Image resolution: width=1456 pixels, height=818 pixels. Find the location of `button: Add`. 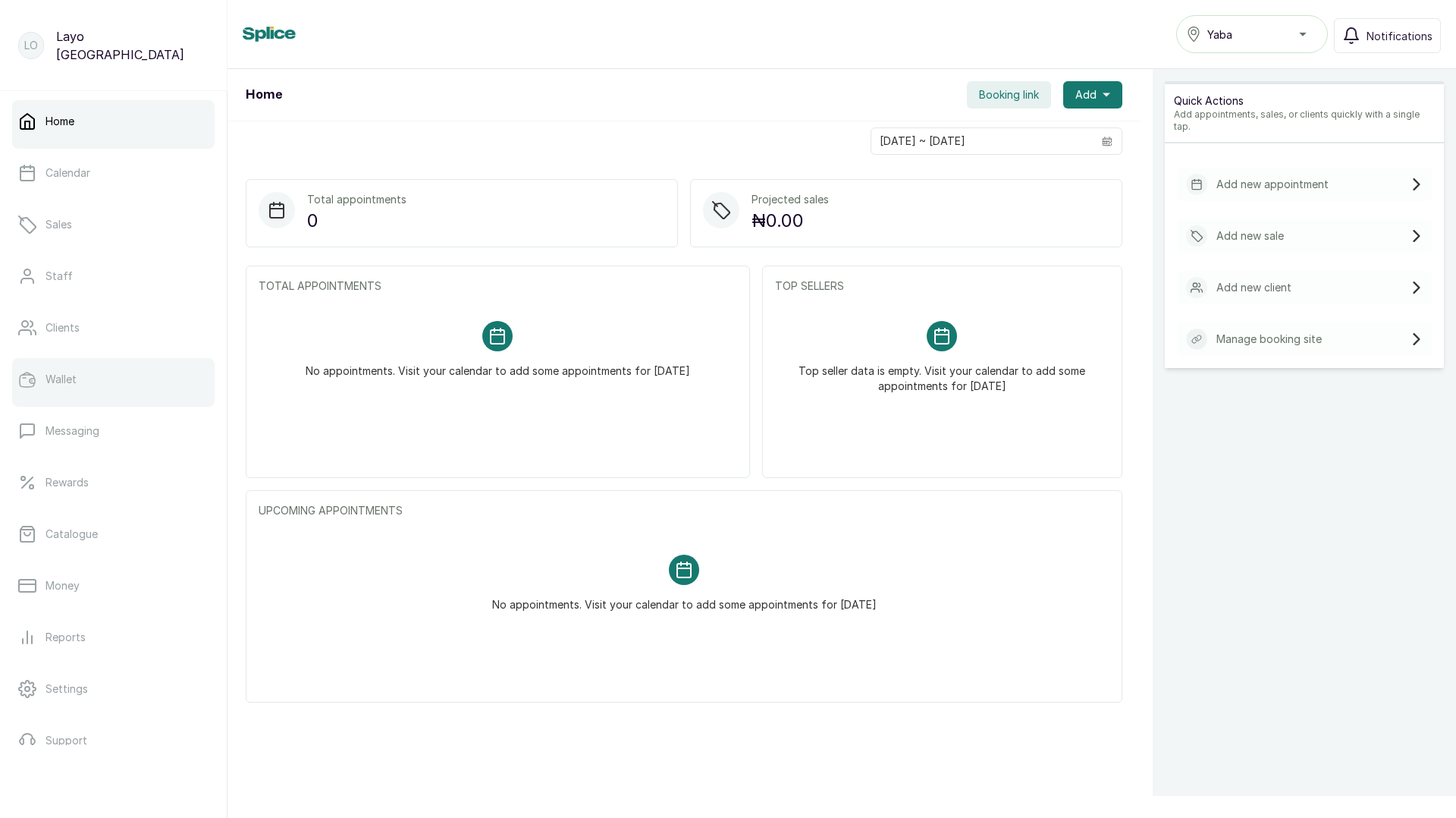

button: Add is located at coordinates (1093, 95).